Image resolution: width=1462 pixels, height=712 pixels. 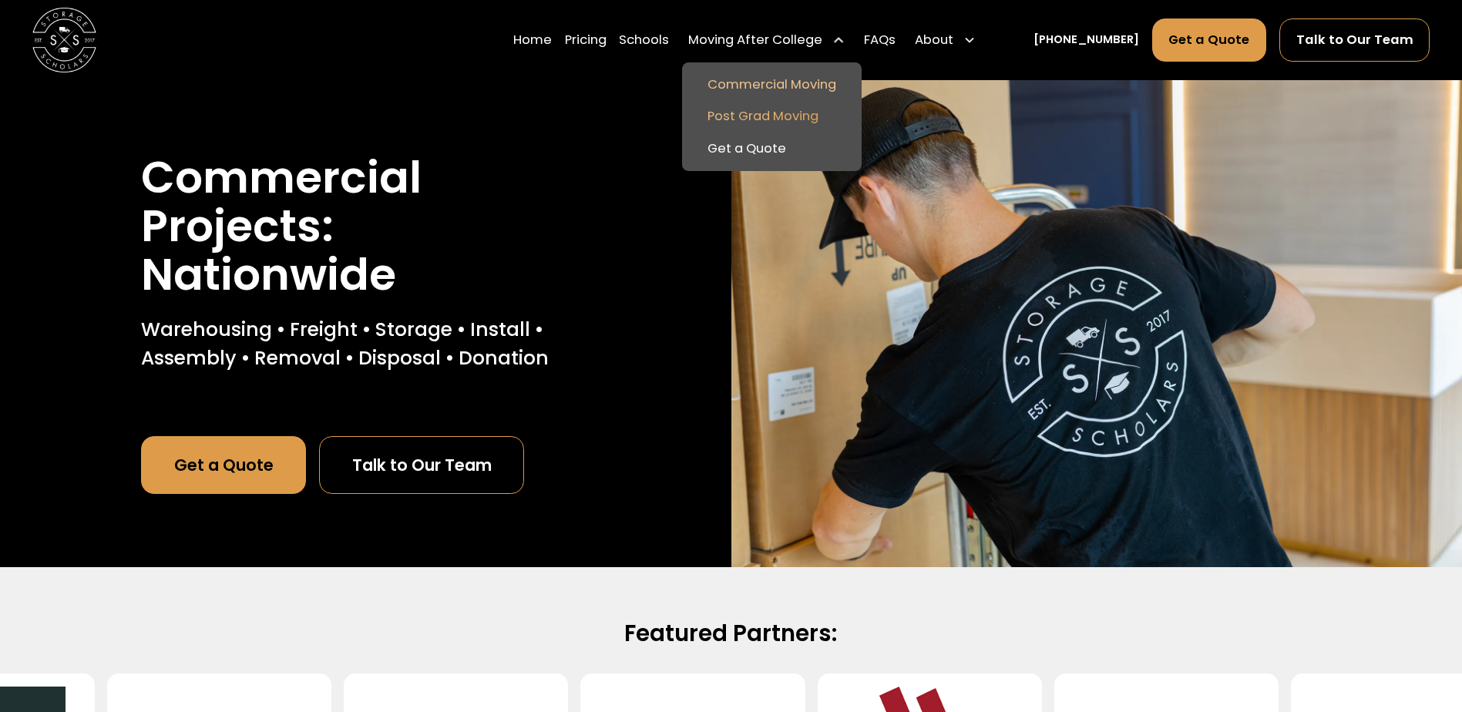 What do you see at coordinates (772, 117) in the screenshot?
I see `a: Post Grad Moving` at bounding box center [772, 117].